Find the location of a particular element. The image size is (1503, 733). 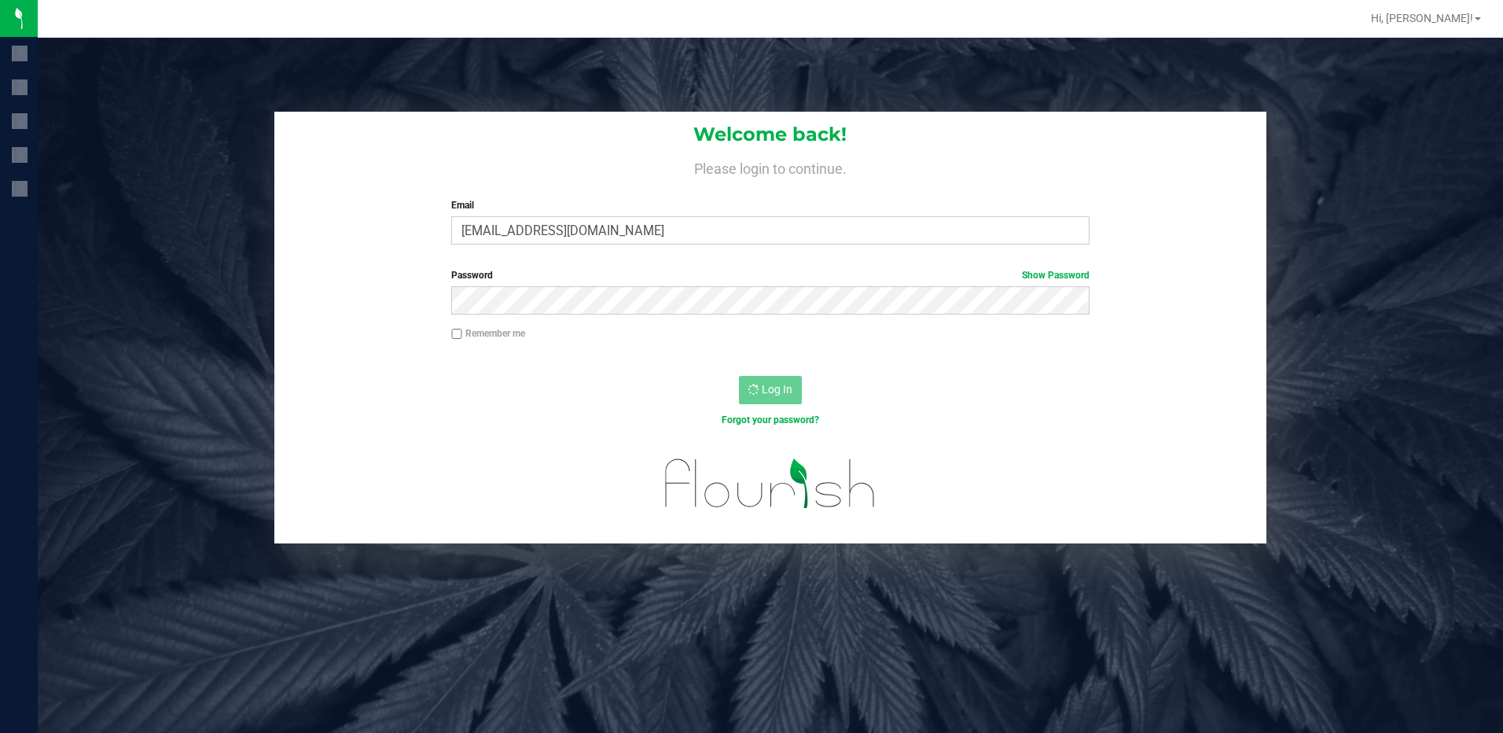

a: Forgot your password? is located at coordinates (771, 420).